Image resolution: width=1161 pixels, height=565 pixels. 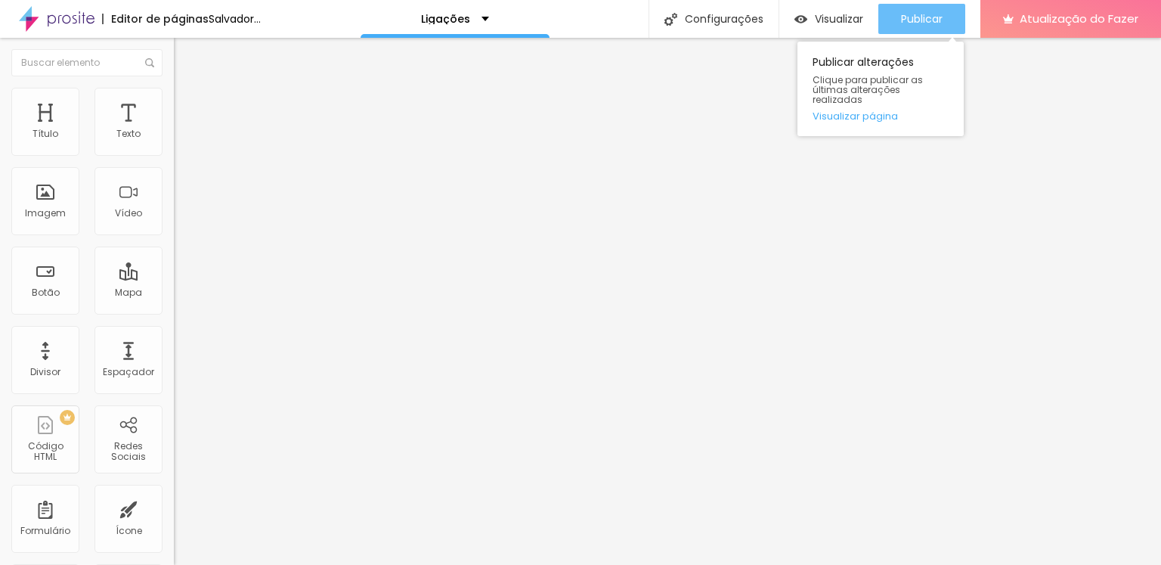 What do you see at coordinates (128, 133) in the screenshot?
I see `font: Texto` at bounding box center [128, 133].